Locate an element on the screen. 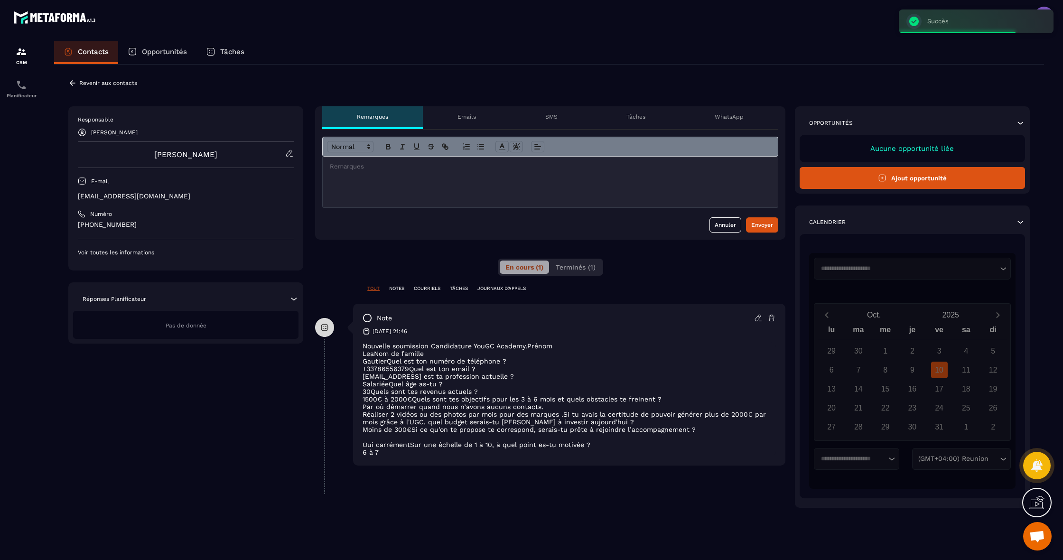 Image resolution: width=1063 pixels, height=560 pixels. p: CRM is located at coordinates (21, 62).